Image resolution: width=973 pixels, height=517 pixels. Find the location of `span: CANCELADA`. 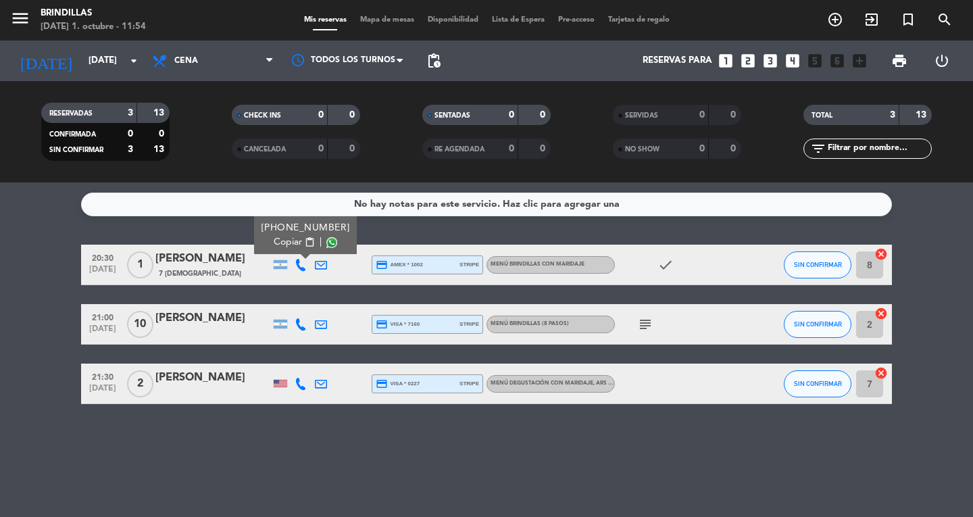

span: CANCELADA is located at coordinates (265, 149).